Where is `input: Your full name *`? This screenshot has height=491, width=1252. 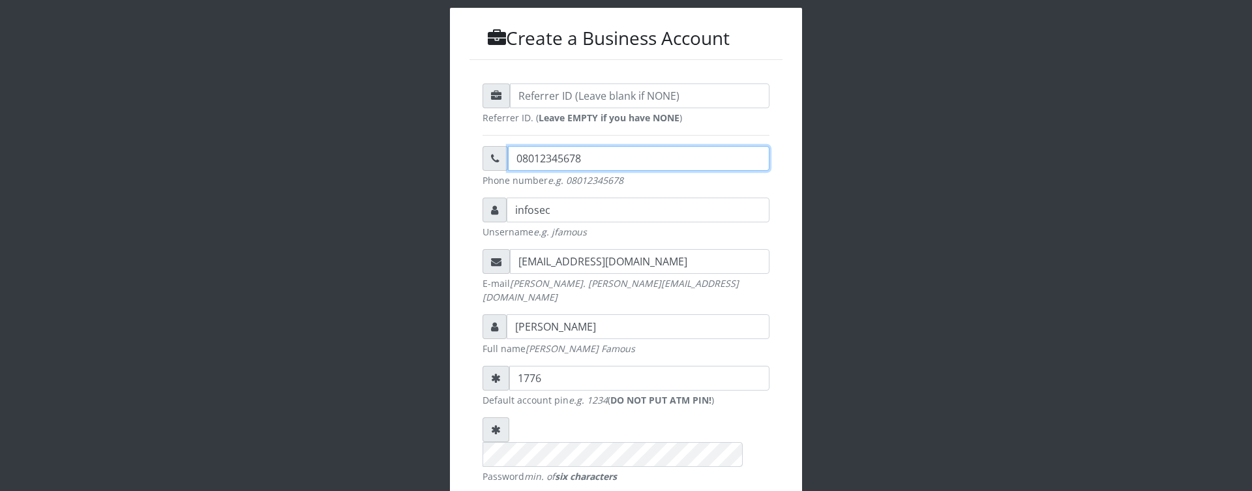 input: Your full name * is located at coordinates (638, 327).